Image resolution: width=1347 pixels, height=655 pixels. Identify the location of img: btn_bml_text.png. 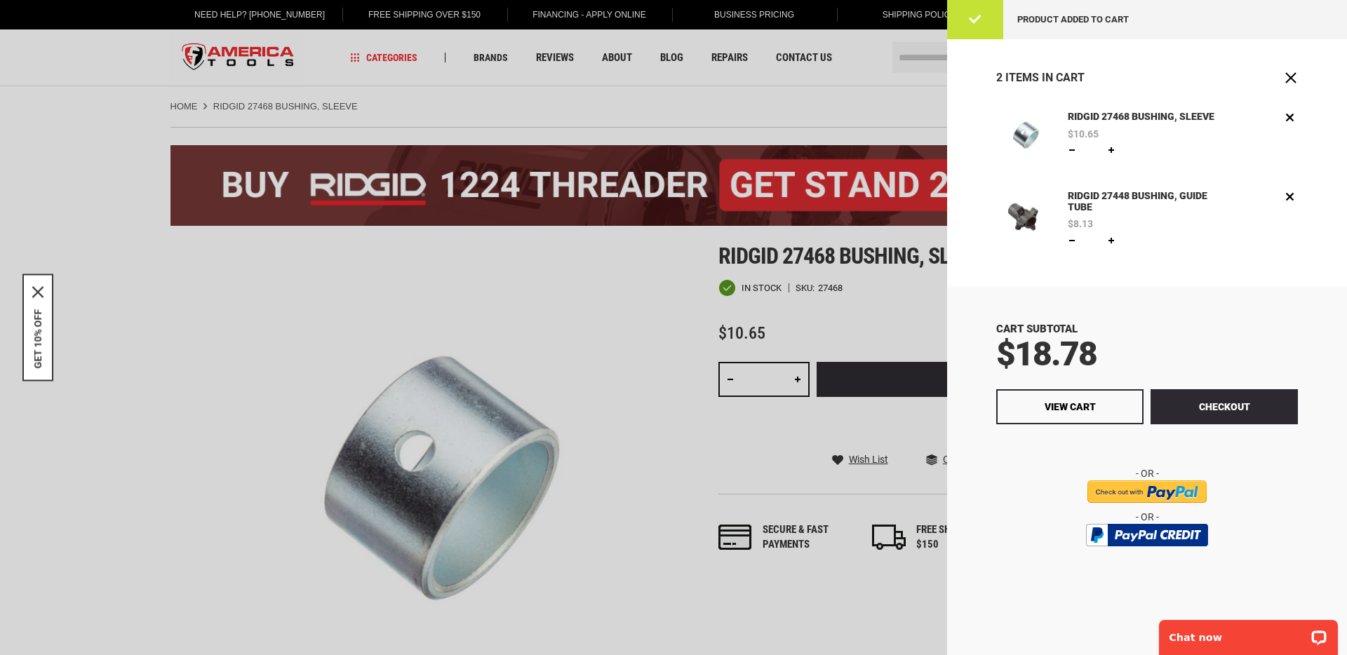
(1147, 558).